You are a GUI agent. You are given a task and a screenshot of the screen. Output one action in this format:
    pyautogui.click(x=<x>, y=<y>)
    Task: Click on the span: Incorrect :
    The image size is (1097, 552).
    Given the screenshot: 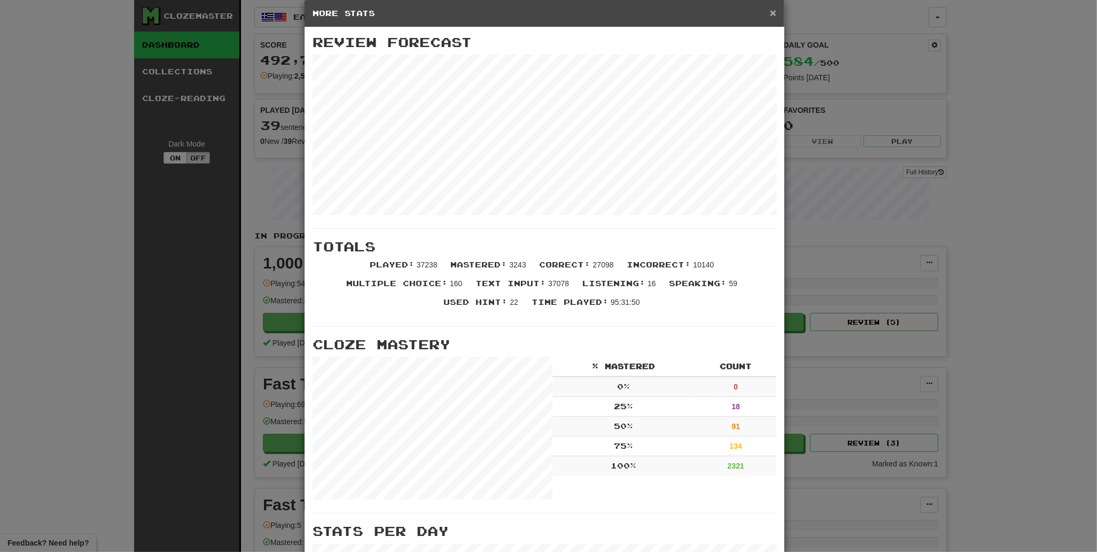 What is the action you would take?
    pyautogui.click(x=659, y=264)
    